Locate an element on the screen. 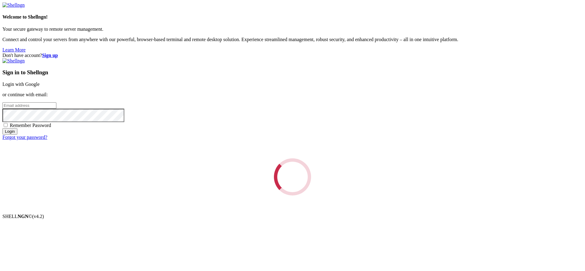  p: Your secure gateway to remote server management. is located at coordinates (292, 29).